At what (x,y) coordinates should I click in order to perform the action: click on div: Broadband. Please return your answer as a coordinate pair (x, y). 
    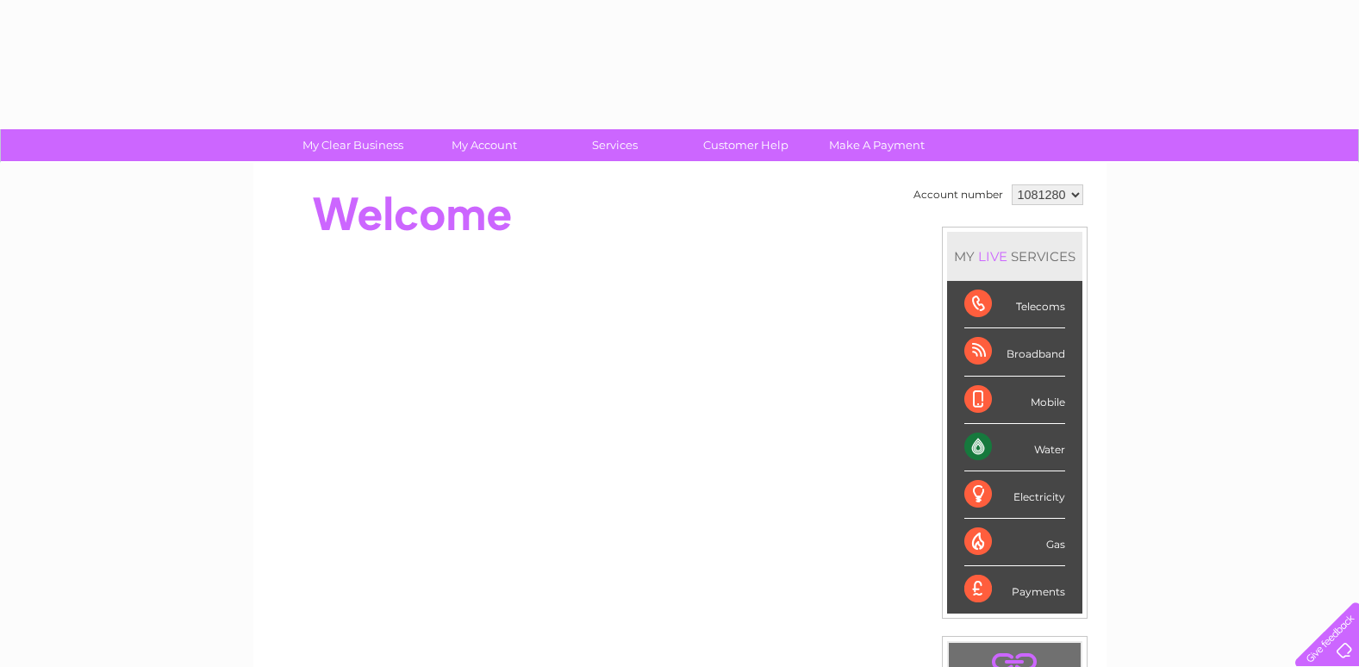
    Looking at the image, I should click on (1014, 352).